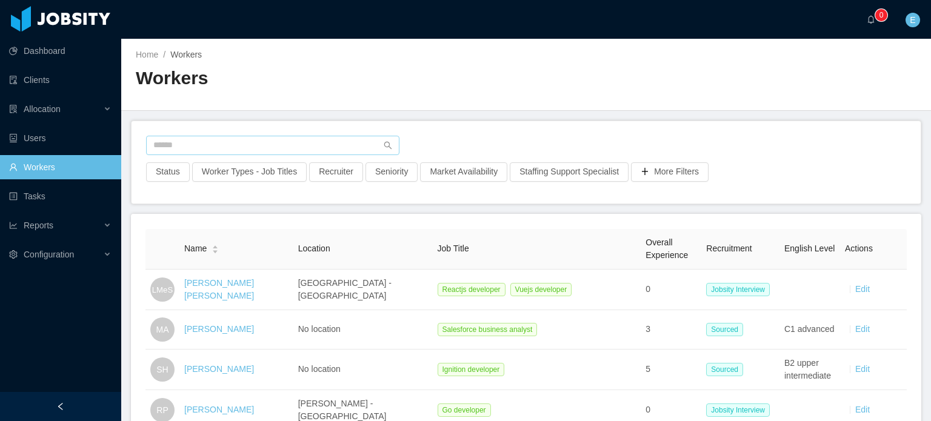 The height and width of the screenshot is (421, 931). I want to click on a: icon: robotUsers, so click(60, 138).